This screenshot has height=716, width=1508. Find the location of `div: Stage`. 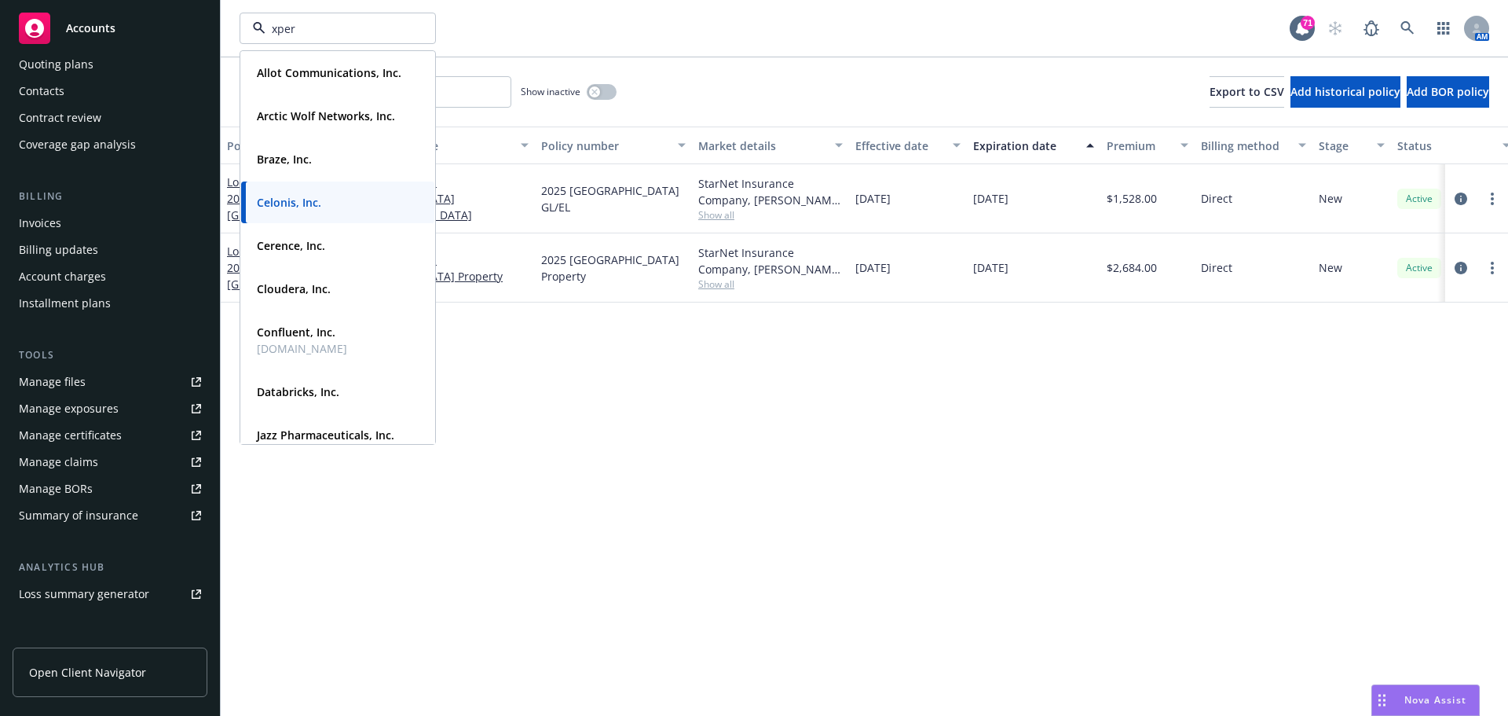

div: Stage is located at coordinates (1343, 145).